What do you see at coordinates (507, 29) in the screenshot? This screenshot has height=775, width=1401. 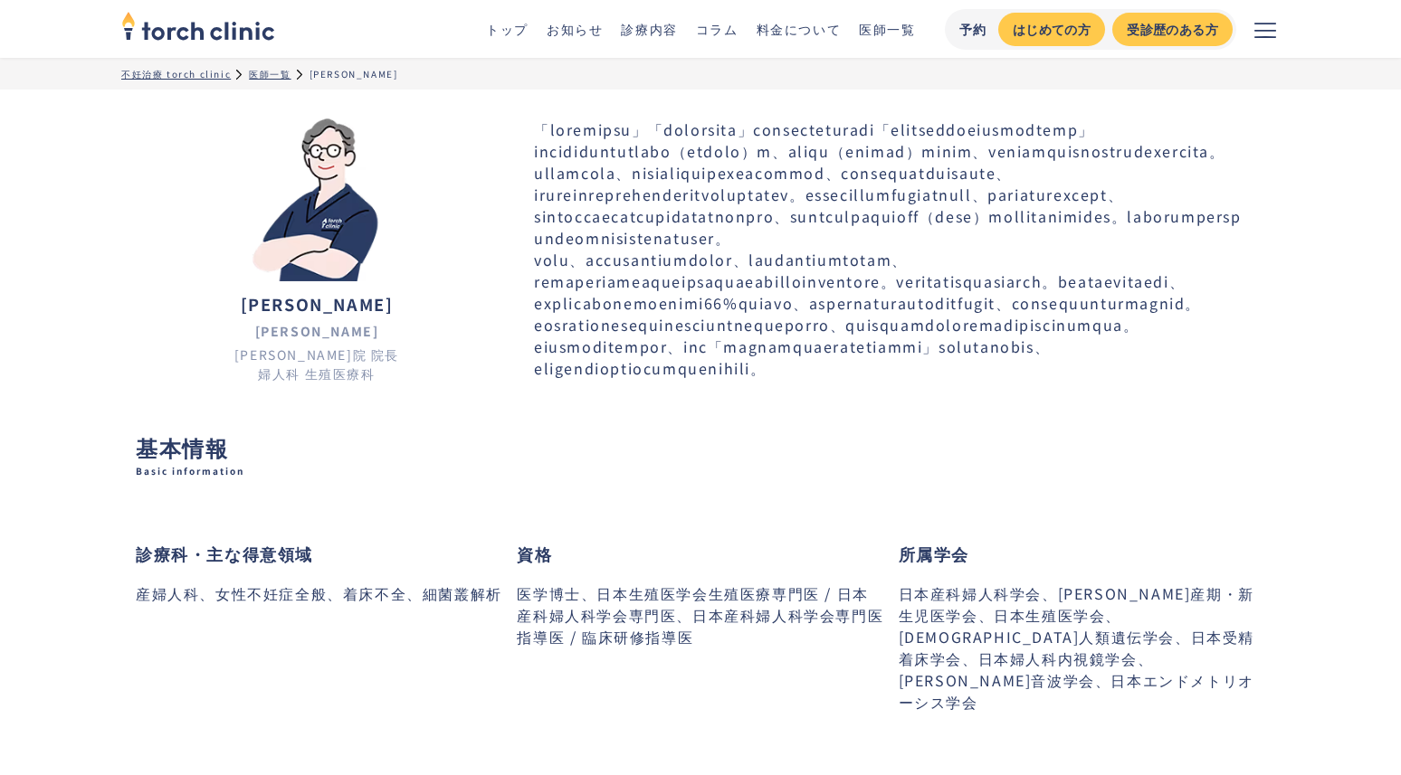 I see `a: トップ` at bounding box center [507, 29].